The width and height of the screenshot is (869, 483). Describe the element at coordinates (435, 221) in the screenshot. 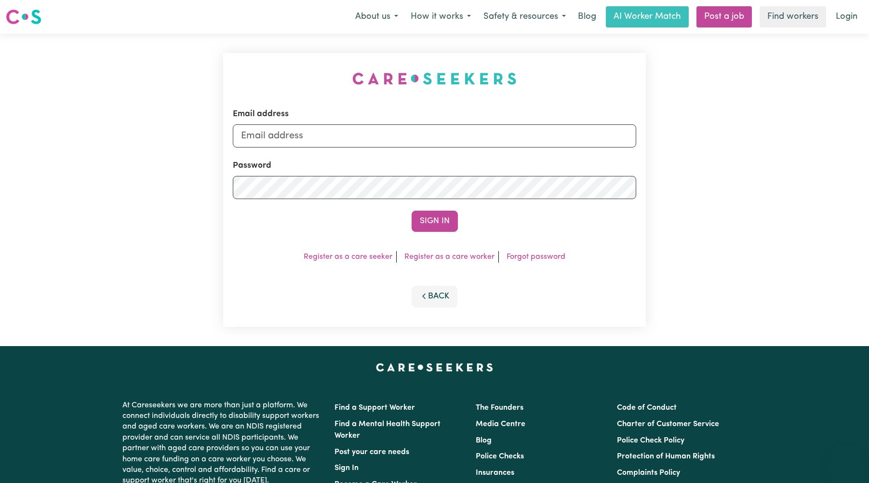

I see `button: Sign In` at that location.